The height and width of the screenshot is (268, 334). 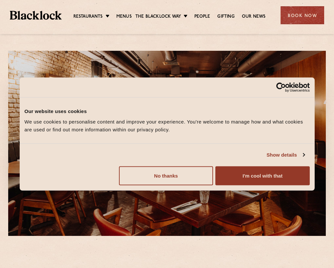 What do you see at coordinates (36, 15) in the screenshot?
I see `img: BL_Textured_Logo-footer-cropped.svg` at bounding box center [36, 15].